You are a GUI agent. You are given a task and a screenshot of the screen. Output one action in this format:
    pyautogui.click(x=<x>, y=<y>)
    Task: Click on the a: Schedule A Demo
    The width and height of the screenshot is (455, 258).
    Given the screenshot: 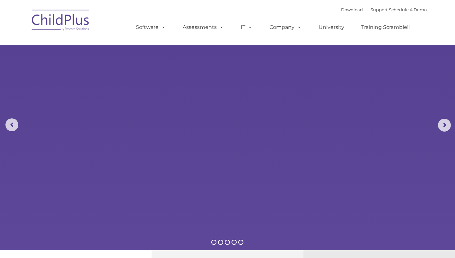 What is the action you would take?
    pyautogui.click(x=408, y=10)
    